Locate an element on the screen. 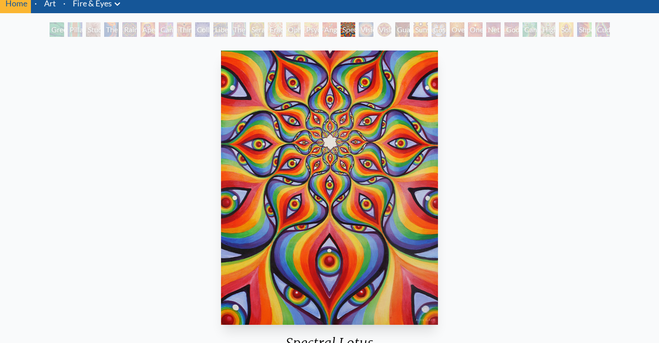 Image resolution: width=659 pixels, height=343 pixels. div: Fractal Eyes is located at coordinates (275, 30).